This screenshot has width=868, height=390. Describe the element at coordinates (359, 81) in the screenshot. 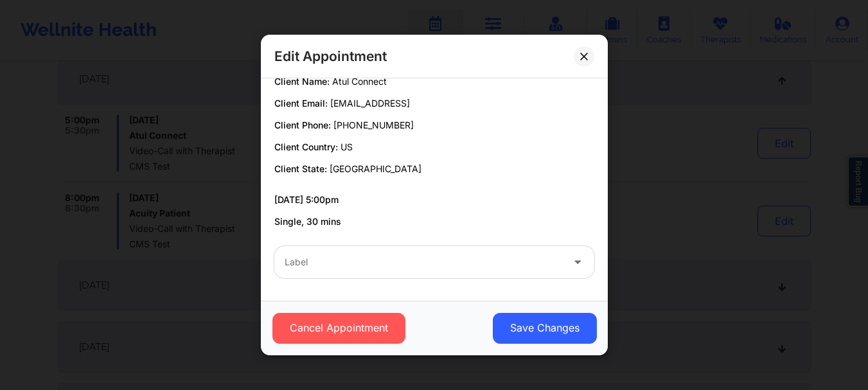

I see `span: Atul Connect` at that location.